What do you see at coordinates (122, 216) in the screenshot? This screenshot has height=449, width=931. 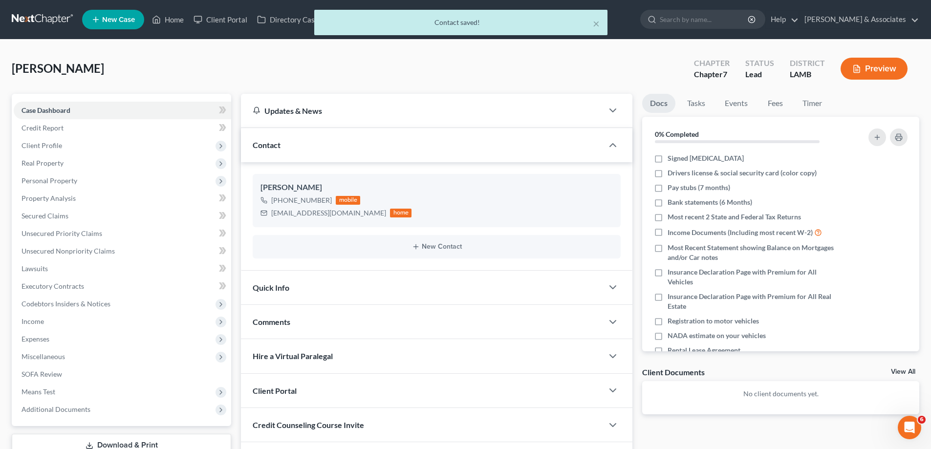 I see `a: Secured Claims` at bounding box center [122, 216].